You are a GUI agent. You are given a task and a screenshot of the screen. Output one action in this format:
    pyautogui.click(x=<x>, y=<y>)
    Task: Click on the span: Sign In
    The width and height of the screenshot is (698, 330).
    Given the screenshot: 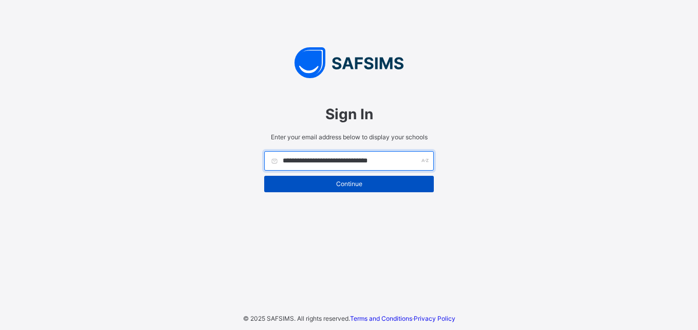 What is the action you would take?
    pyautogui.click(x=349, y=114)
    